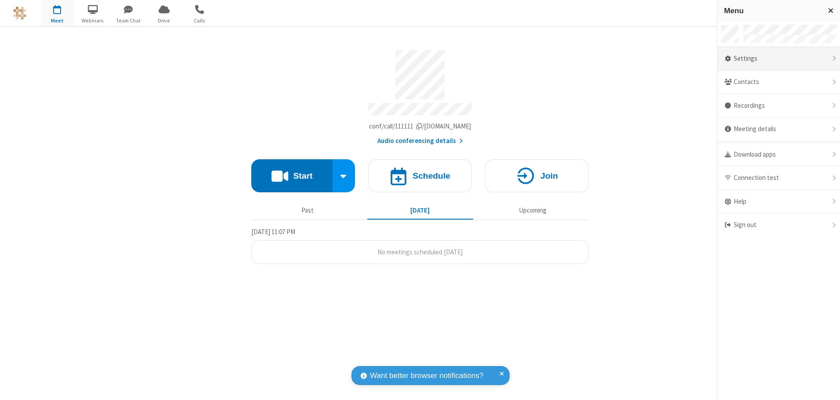  I want to click on div: Download apps, so click(779, 155).